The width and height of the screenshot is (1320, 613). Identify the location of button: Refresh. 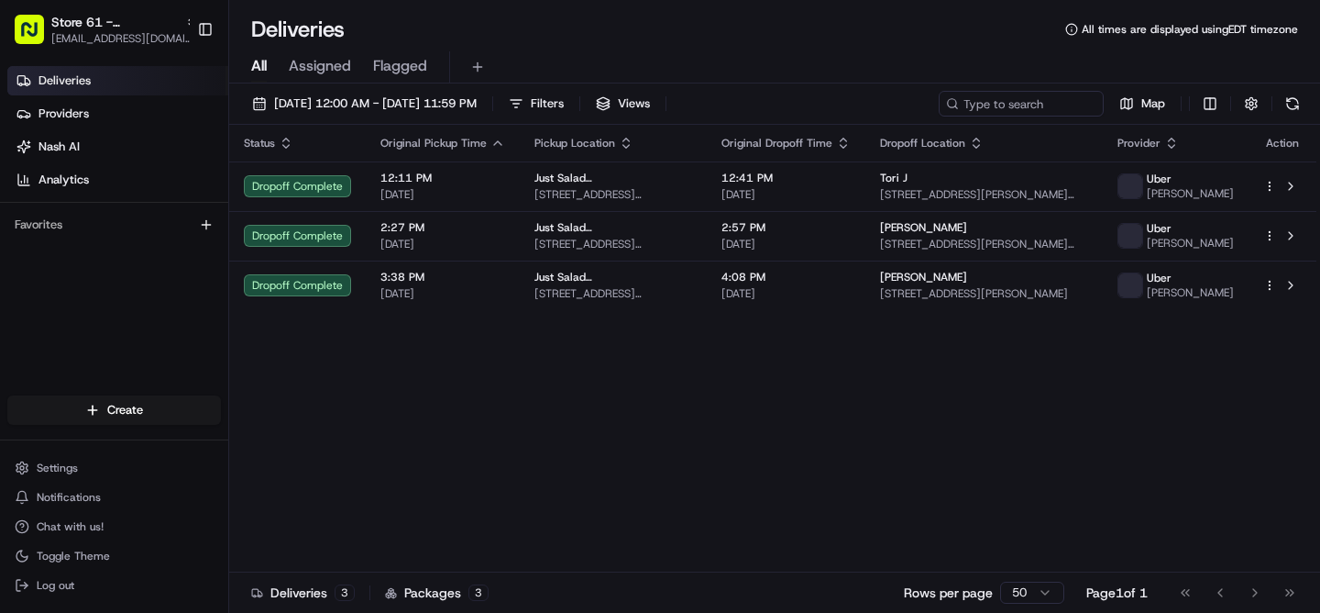
(1293, 104).